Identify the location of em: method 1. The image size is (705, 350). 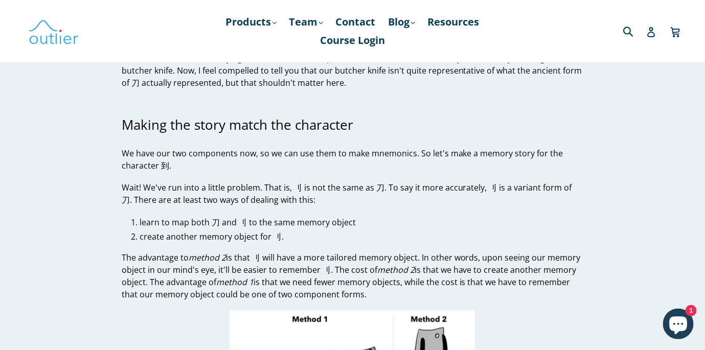
(234, 282).